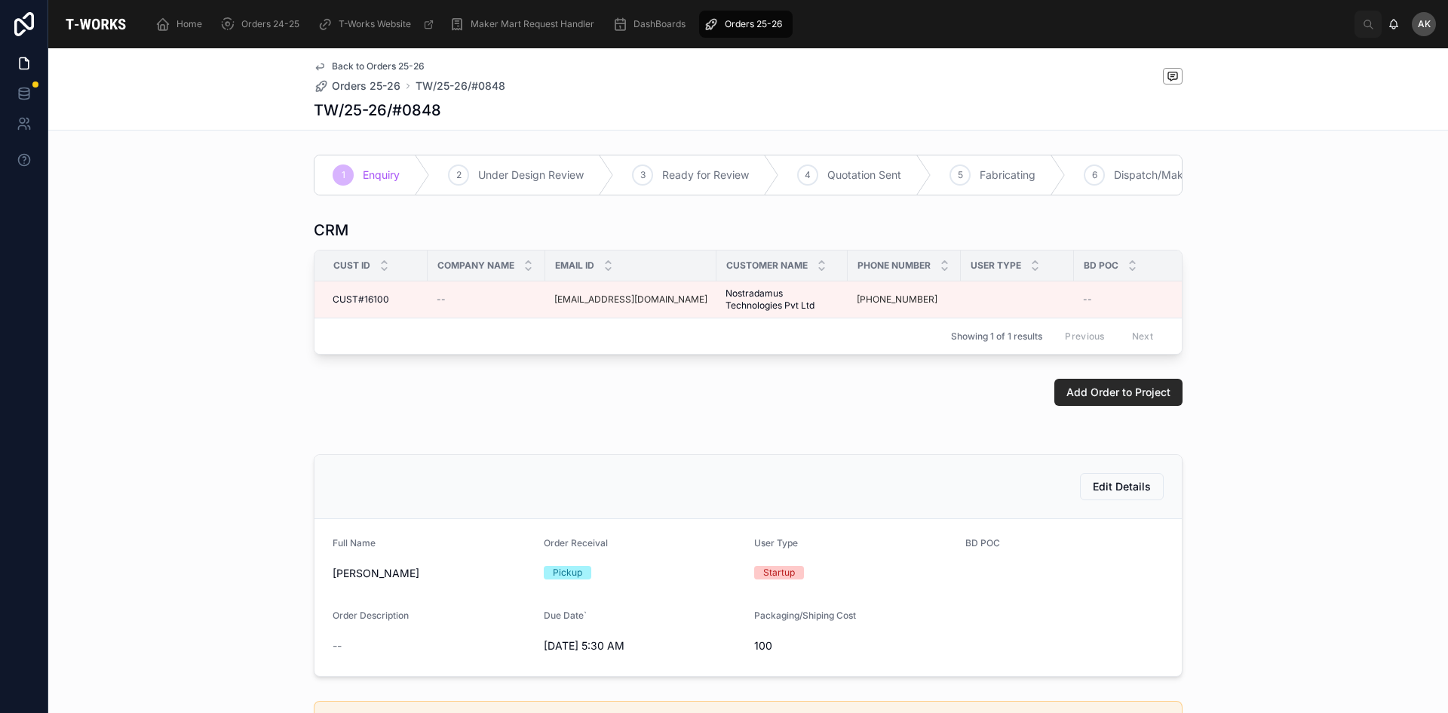  Describe the element at coordinates (460, 86) in the screenshot. I see `span: TW/25-26/#0848` at that location.